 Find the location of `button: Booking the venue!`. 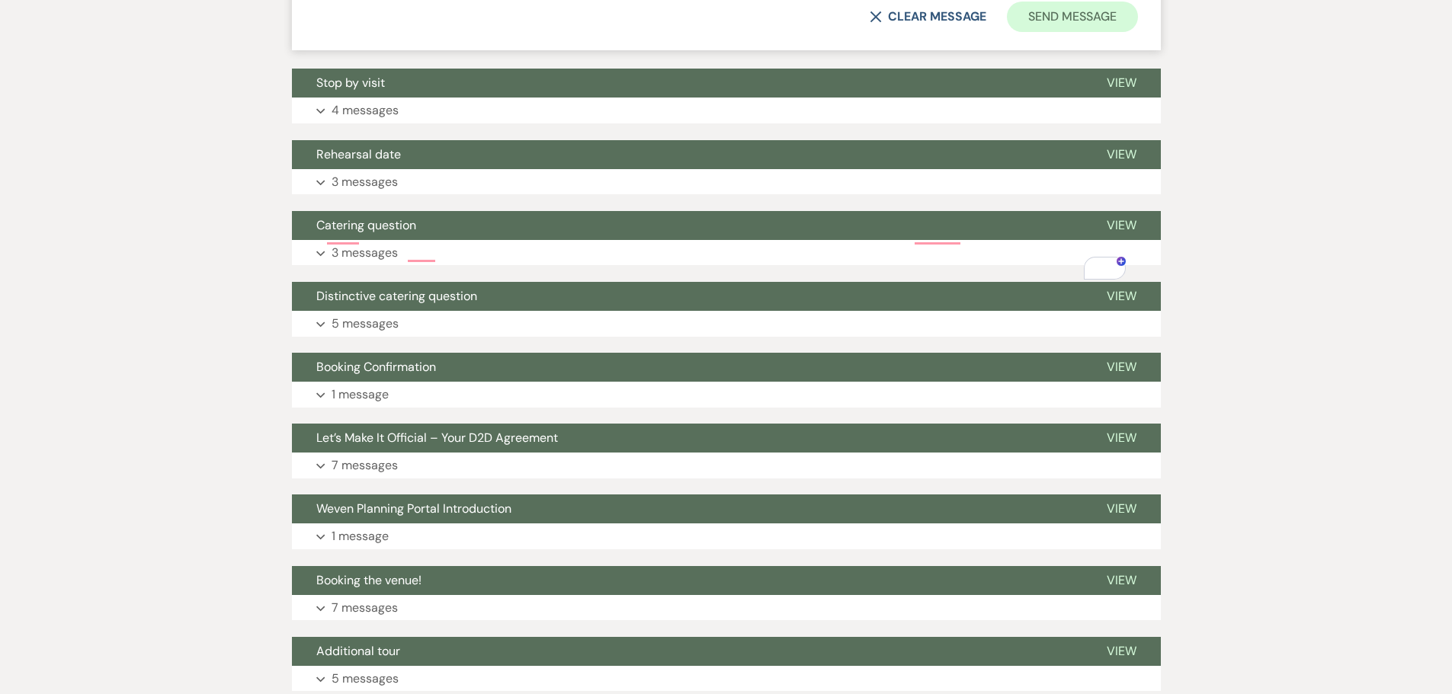

button: Booking the venue! is located at coordinates (687, 581).